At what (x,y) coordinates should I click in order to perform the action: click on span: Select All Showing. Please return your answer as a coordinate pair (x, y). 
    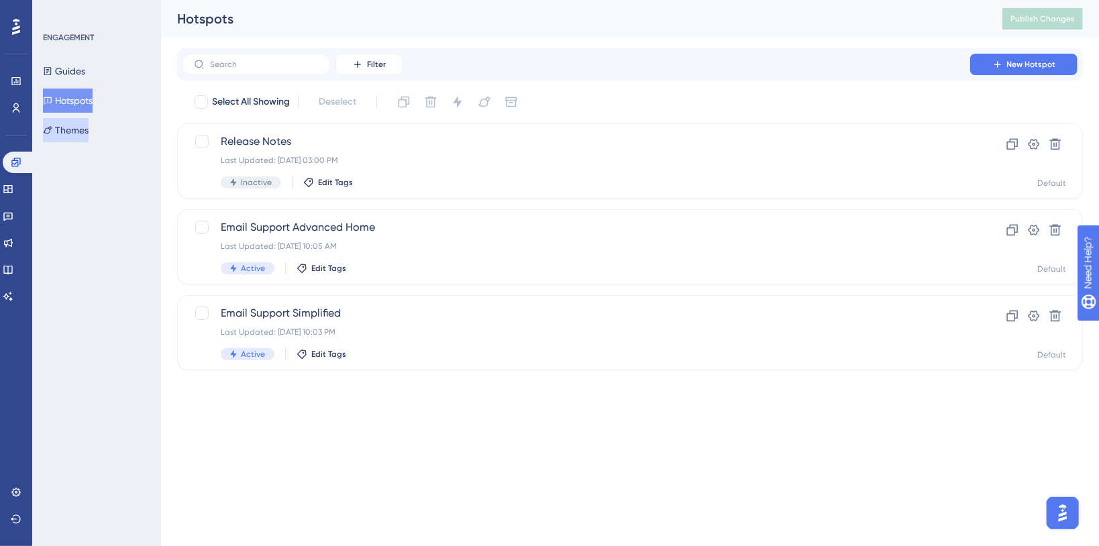
    Looking at the image, I should click on (251, 102).